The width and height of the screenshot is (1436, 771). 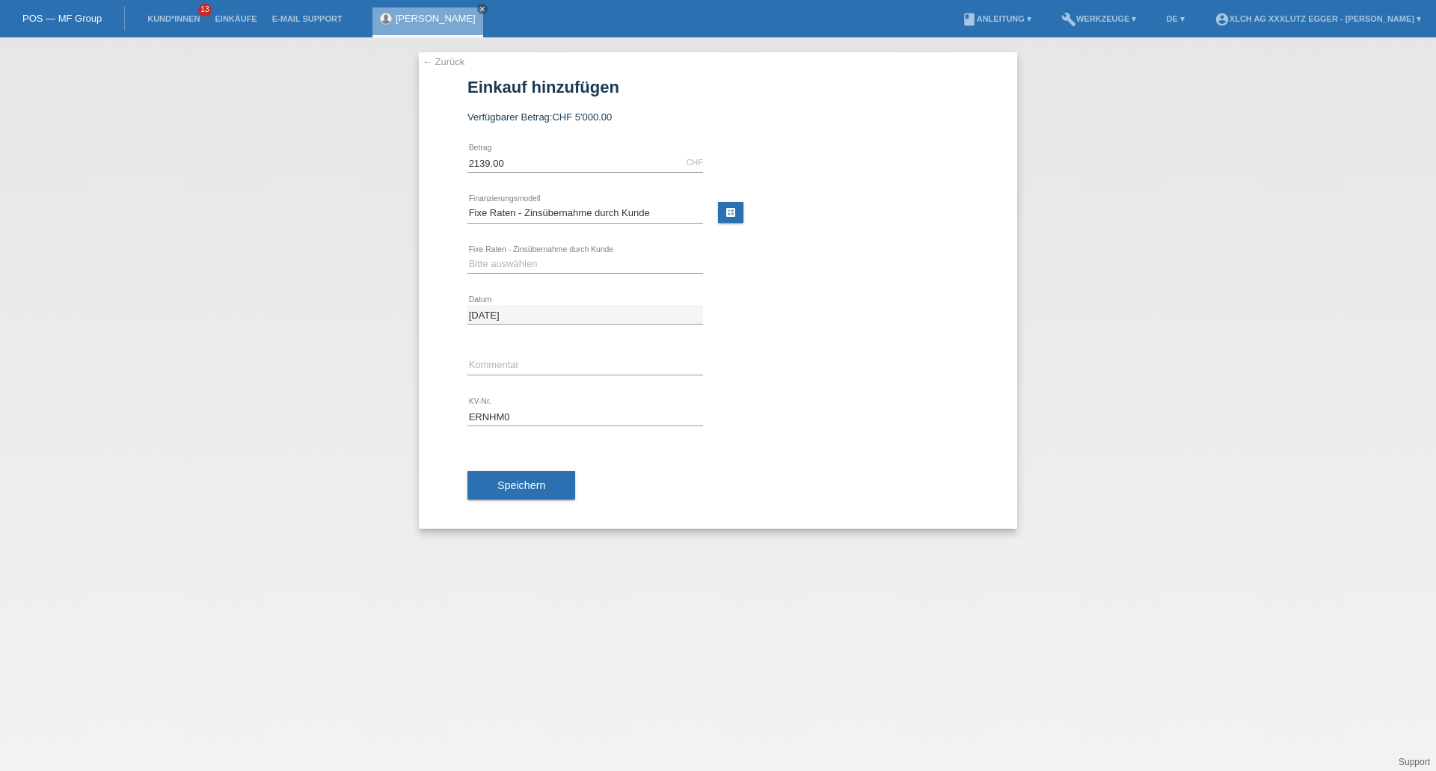 What do you see at coordinates (1222, 19) in the screenshot?
I see `i: account_circle` at bounding box center [1222, 19].